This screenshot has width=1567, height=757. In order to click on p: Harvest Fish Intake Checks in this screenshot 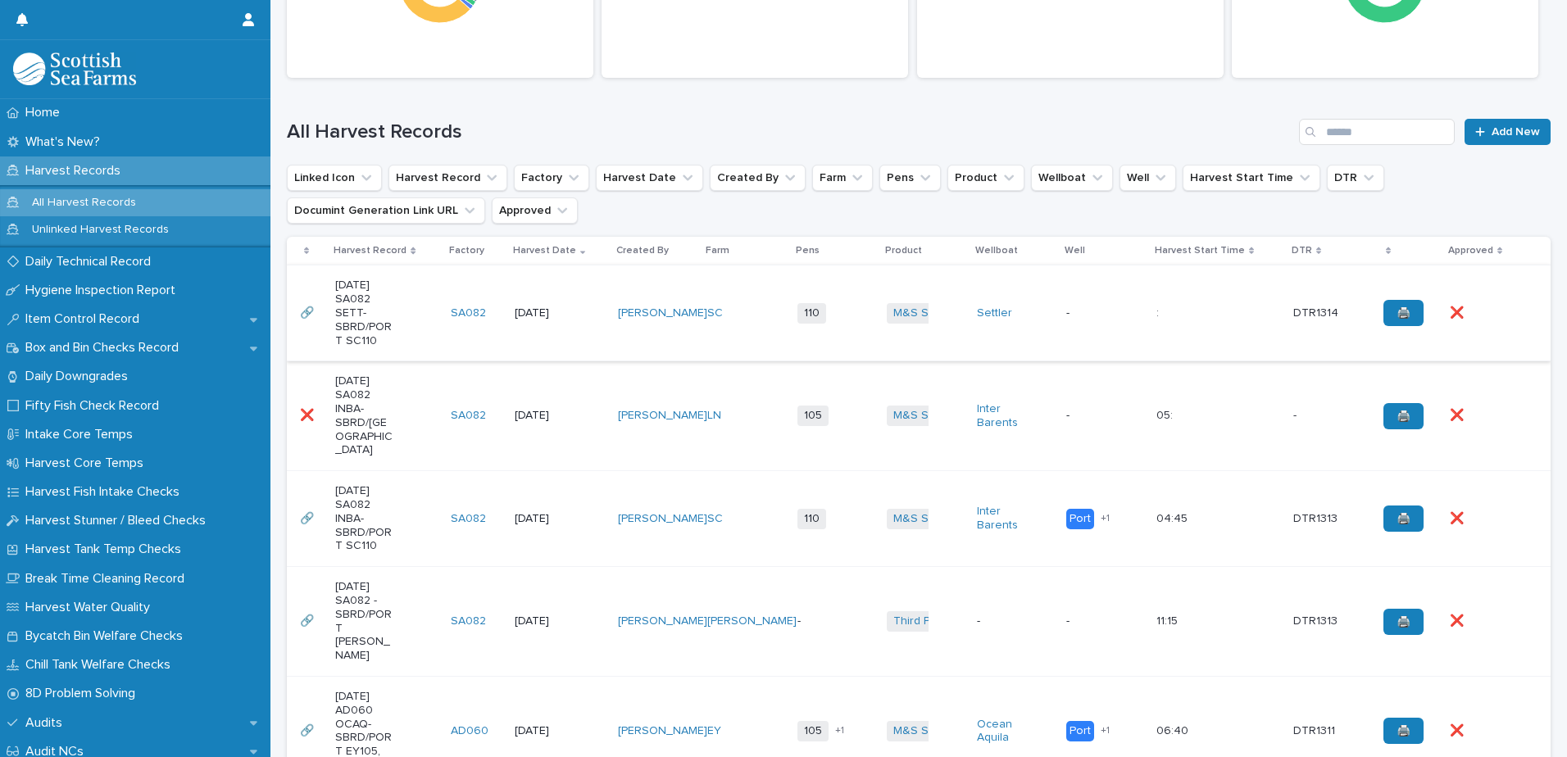, I will do `click(106, 492)`.